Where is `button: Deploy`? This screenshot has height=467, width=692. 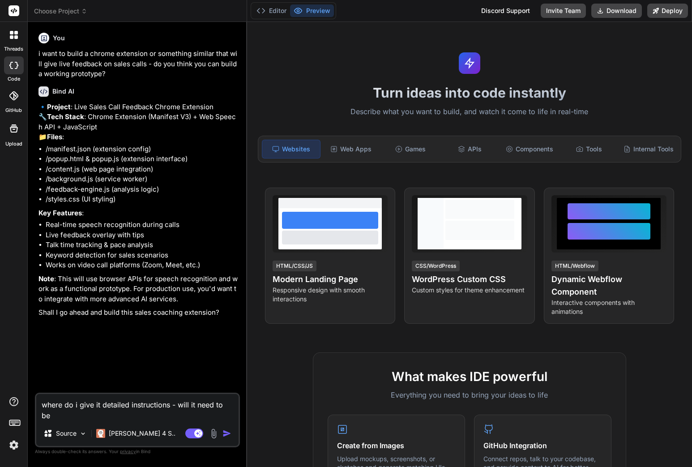
button: Deploy is located at coordinates (667, 11).